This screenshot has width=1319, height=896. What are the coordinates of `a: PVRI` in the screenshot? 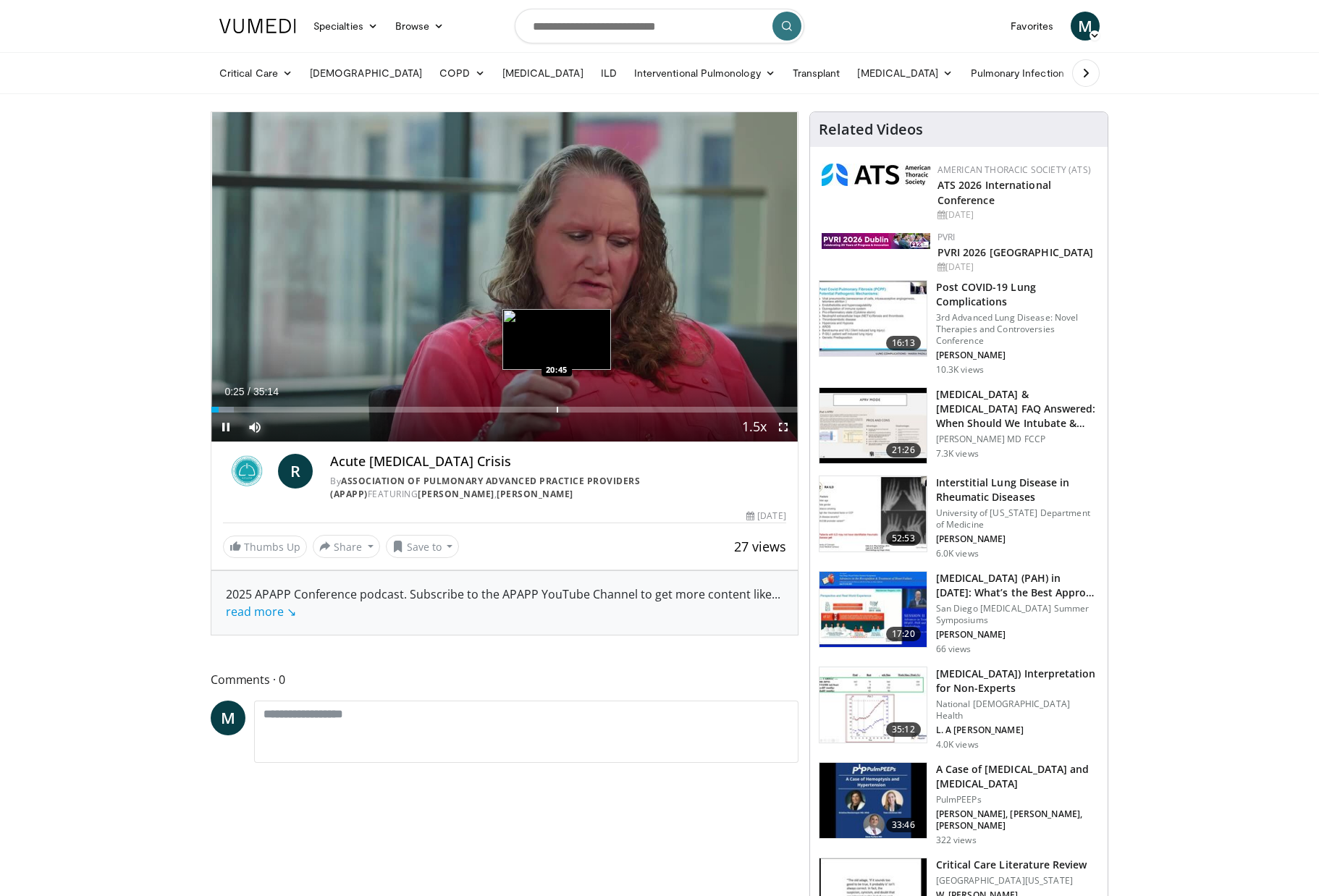 It's located at (946, 237).